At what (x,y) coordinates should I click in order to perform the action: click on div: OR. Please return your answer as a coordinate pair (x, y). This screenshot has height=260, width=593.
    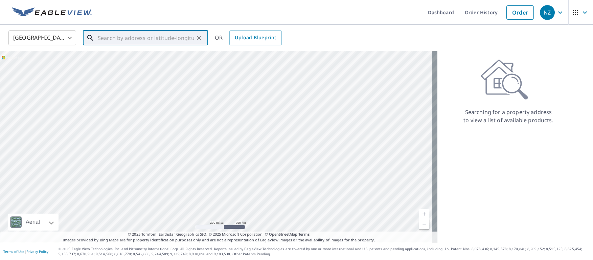
    Looking at the image, I should click on (248, 38).